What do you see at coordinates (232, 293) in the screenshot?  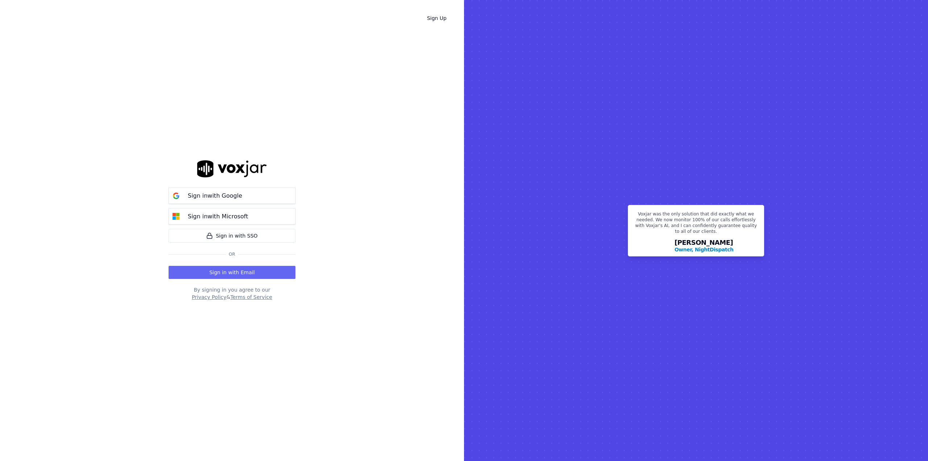 I see `div: By signing in you agree to our &` at bounding box center [232, 293].